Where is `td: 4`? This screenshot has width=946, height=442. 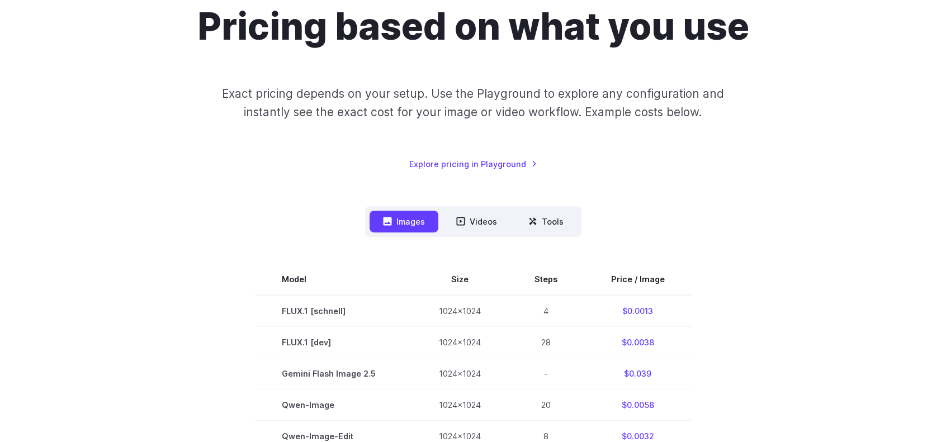 td: 4 is located at coordinates (546, 311).